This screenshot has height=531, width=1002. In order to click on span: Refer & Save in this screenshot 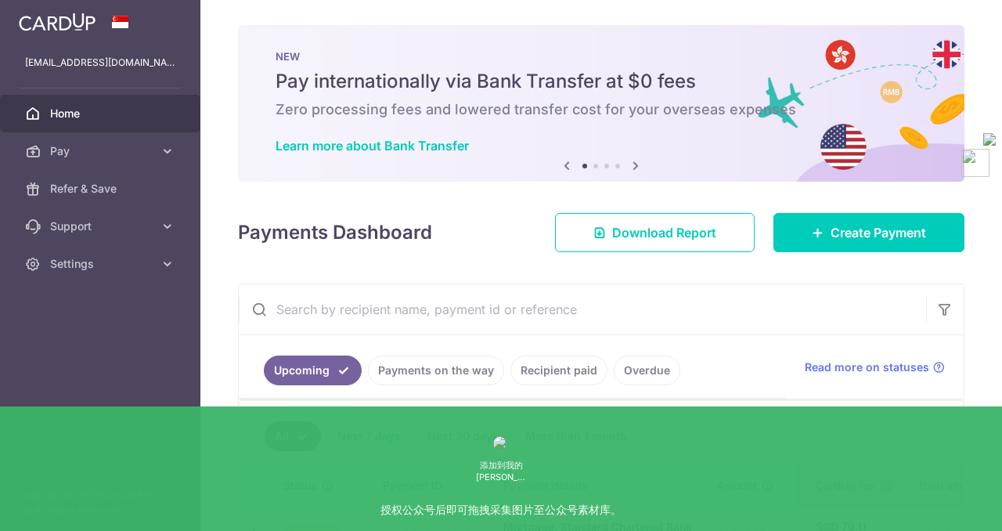, I will do `click(102, 189)`.